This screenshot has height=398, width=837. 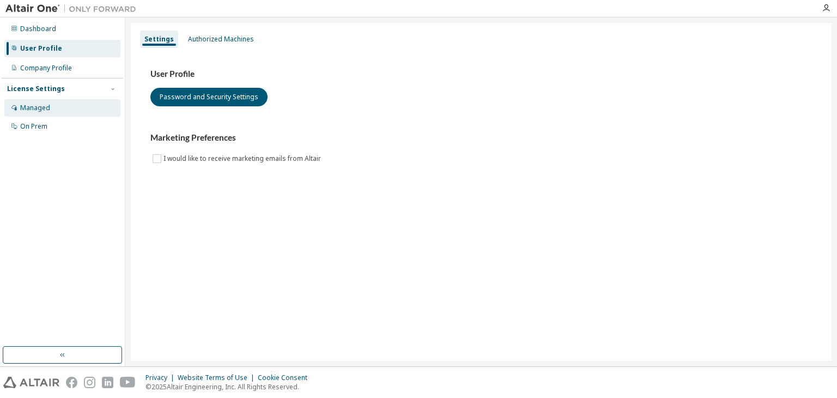 I want to click on h3: Marketing Preferences, so click(x=481, y=138).